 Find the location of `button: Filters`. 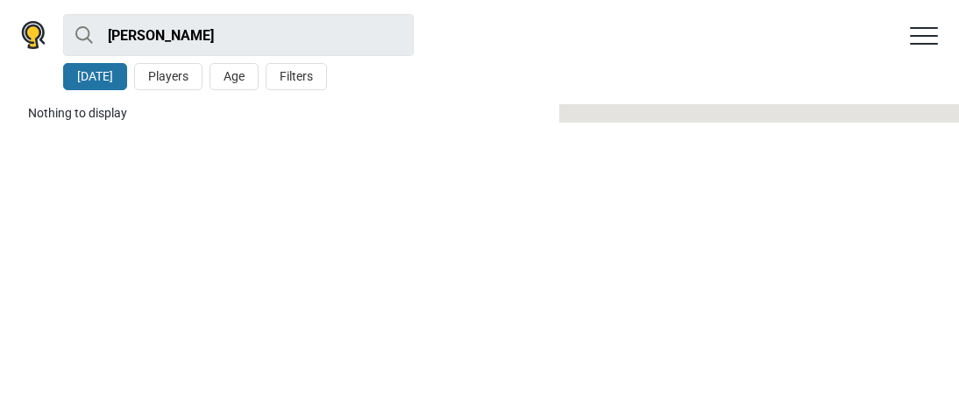

button: Filters is located at coordinates (296, 76).